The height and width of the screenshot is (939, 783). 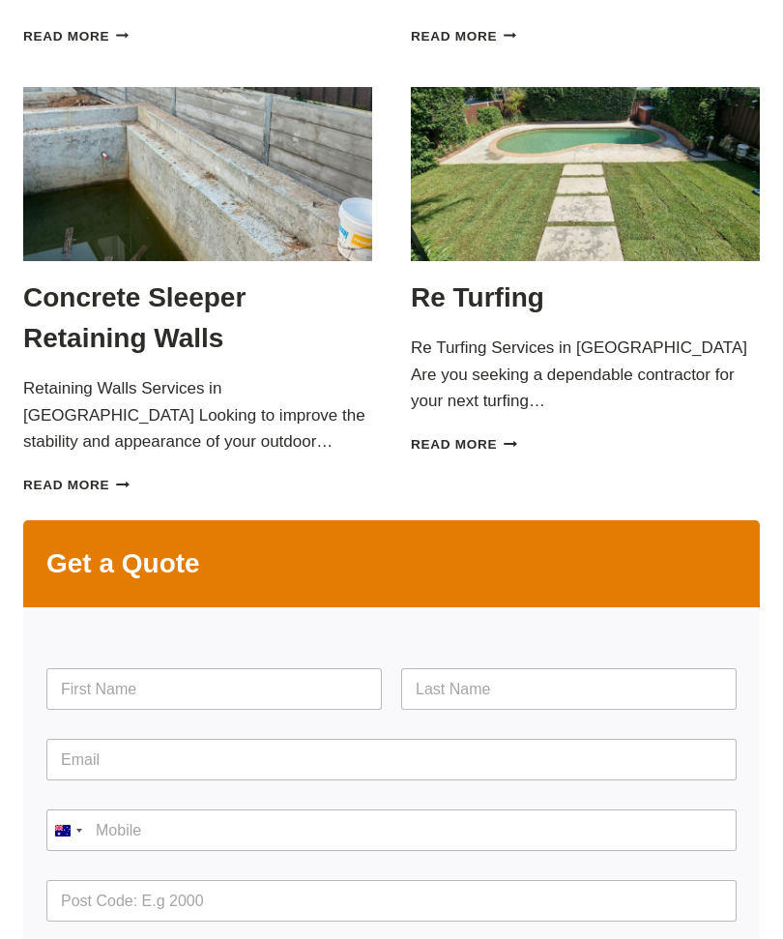 I want to click on h2: Get a Quote, so click(x=123, y=565).